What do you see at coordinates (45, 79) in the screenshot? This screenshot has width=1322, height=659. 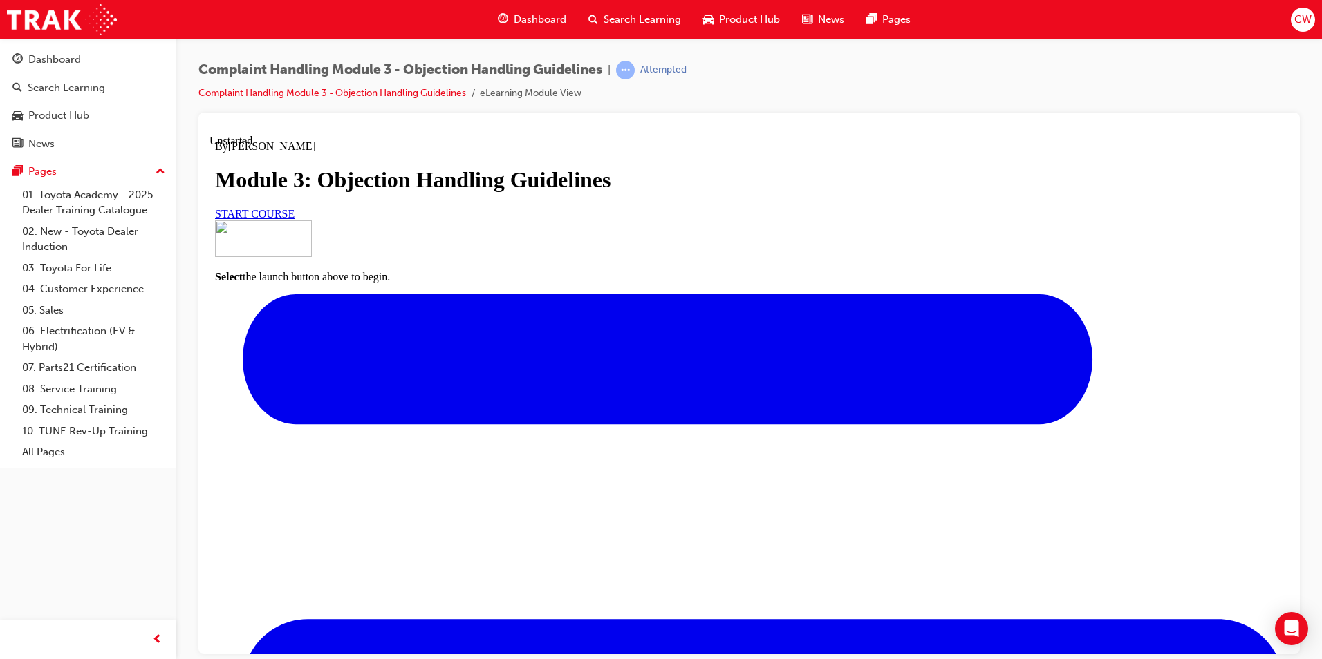 I see `span: START COURSE` at bounding box center [45, 79].